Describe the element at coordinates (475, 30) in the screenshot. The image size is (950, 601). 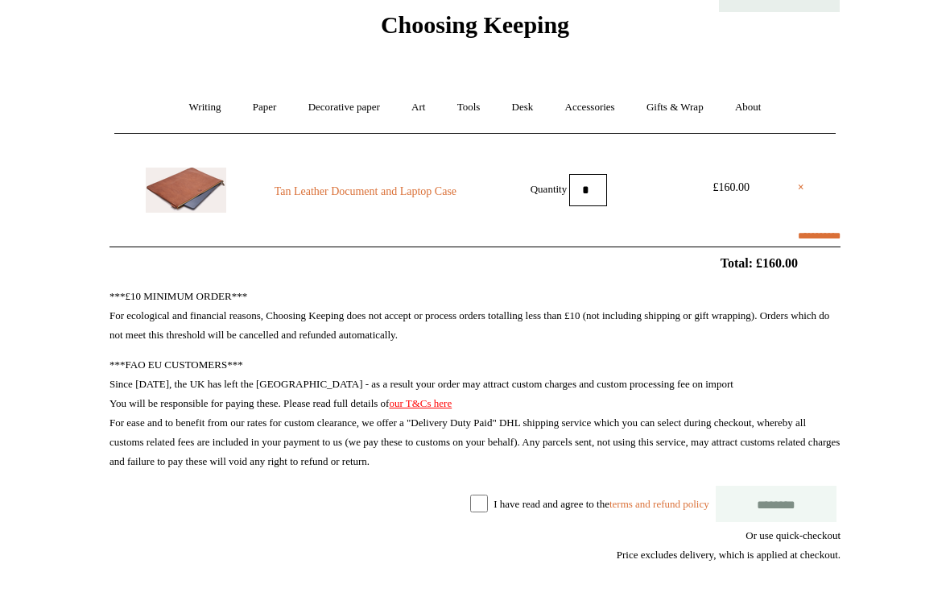
I see `a: Choosing Keeping` at that location.